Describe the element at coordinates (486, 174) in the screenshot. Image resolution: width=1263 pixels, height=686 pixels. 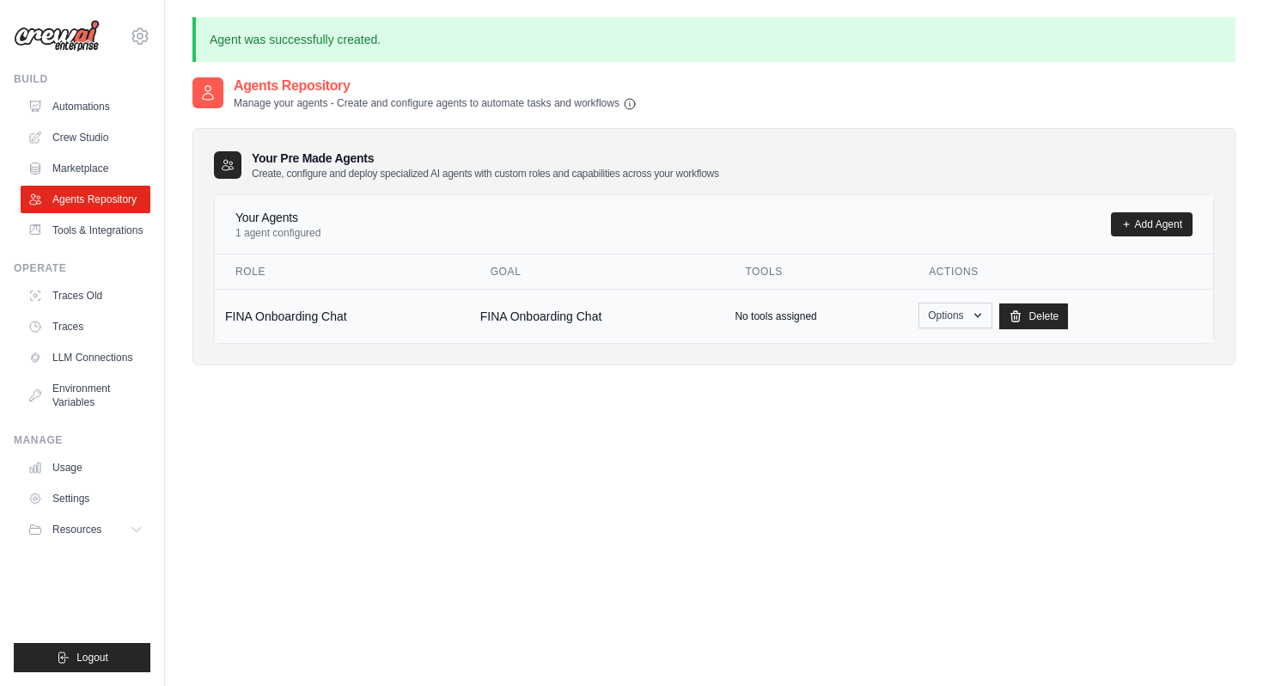
I see `p: Create, configure and deploy specialized AI agents with custom roles and capabilities across your...` at that location.